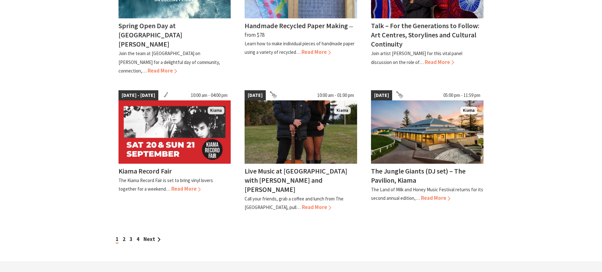  What do you see at coordinates (296, 26) in the screenshot?
I see `h4: Handmade Recycled Paper Making` at bounding box center [296, 26].